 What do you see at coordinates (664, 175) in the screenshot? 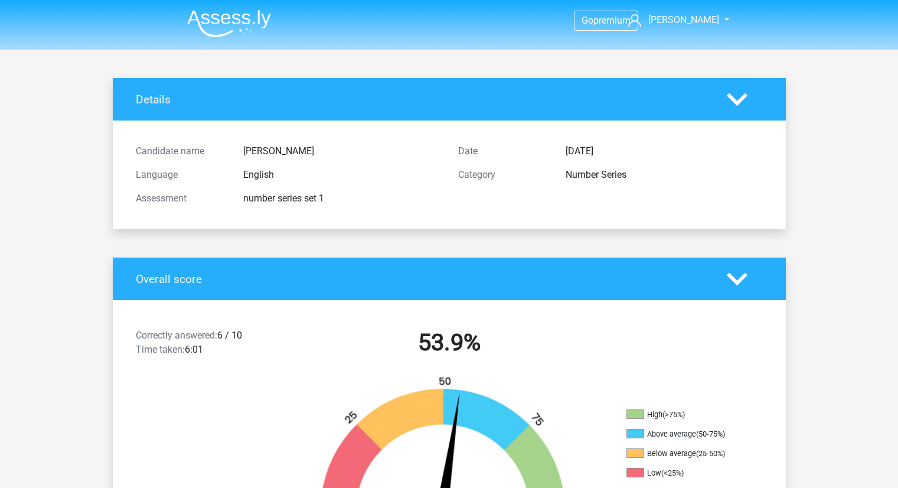
I see `div: Number Series` at bounding box center [664, 175].